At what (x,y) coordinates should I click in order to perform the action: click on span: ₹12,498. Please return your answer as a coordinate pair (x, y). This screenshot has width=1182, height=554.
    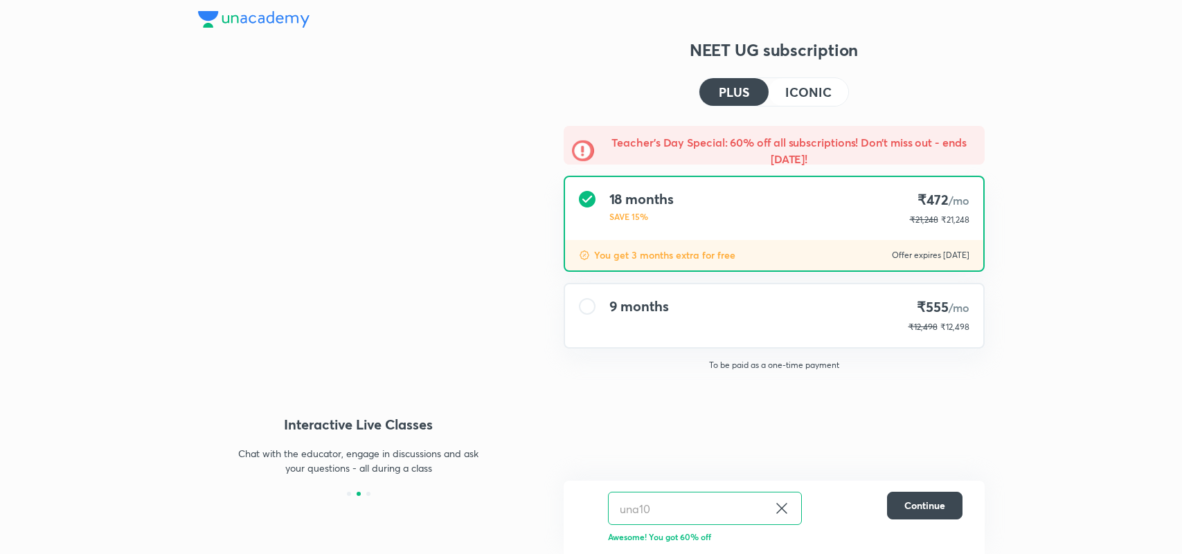
    Looking at the image, I should click on (954, 327).